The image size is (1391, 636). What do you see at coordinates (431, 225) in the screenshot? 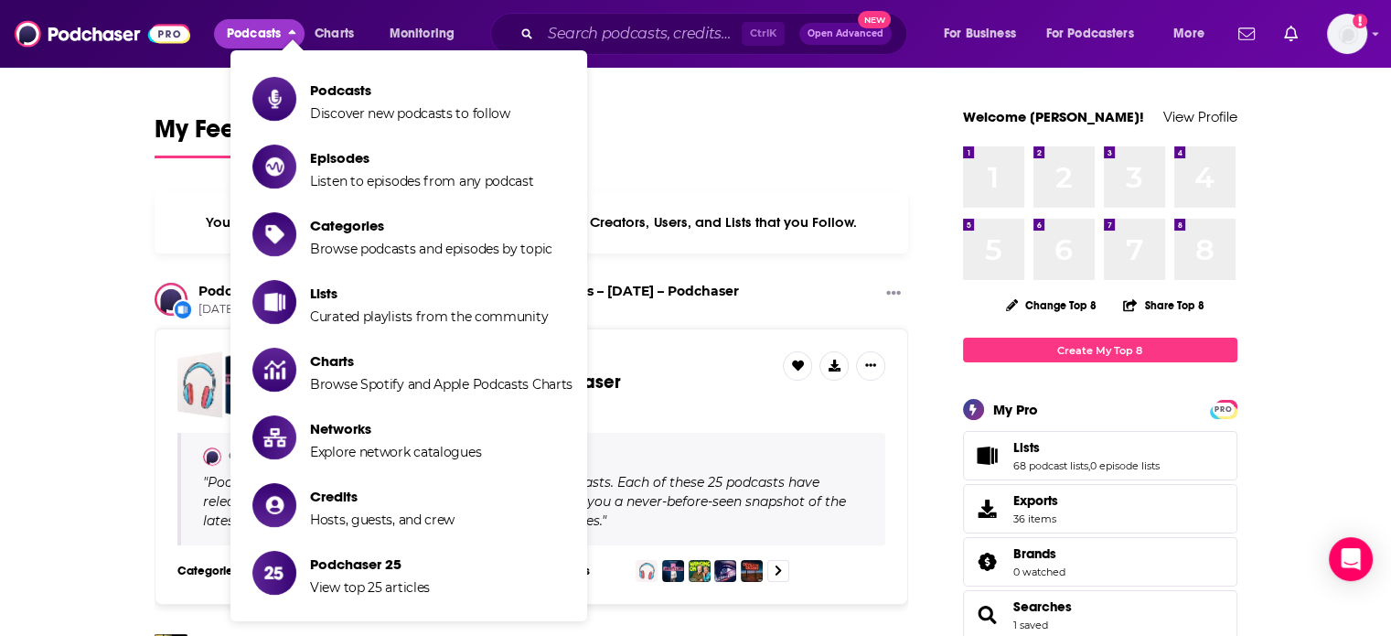
I see `span: Categories` at bounding box center [431, 225].